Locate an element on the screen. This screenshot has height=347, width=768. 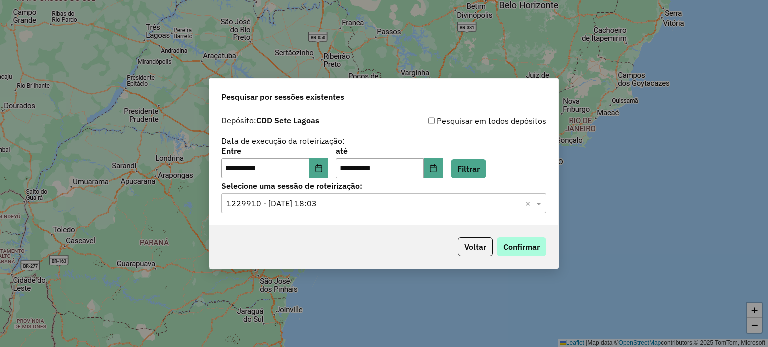
button: Filtrar is located at coordinates (468, 169).